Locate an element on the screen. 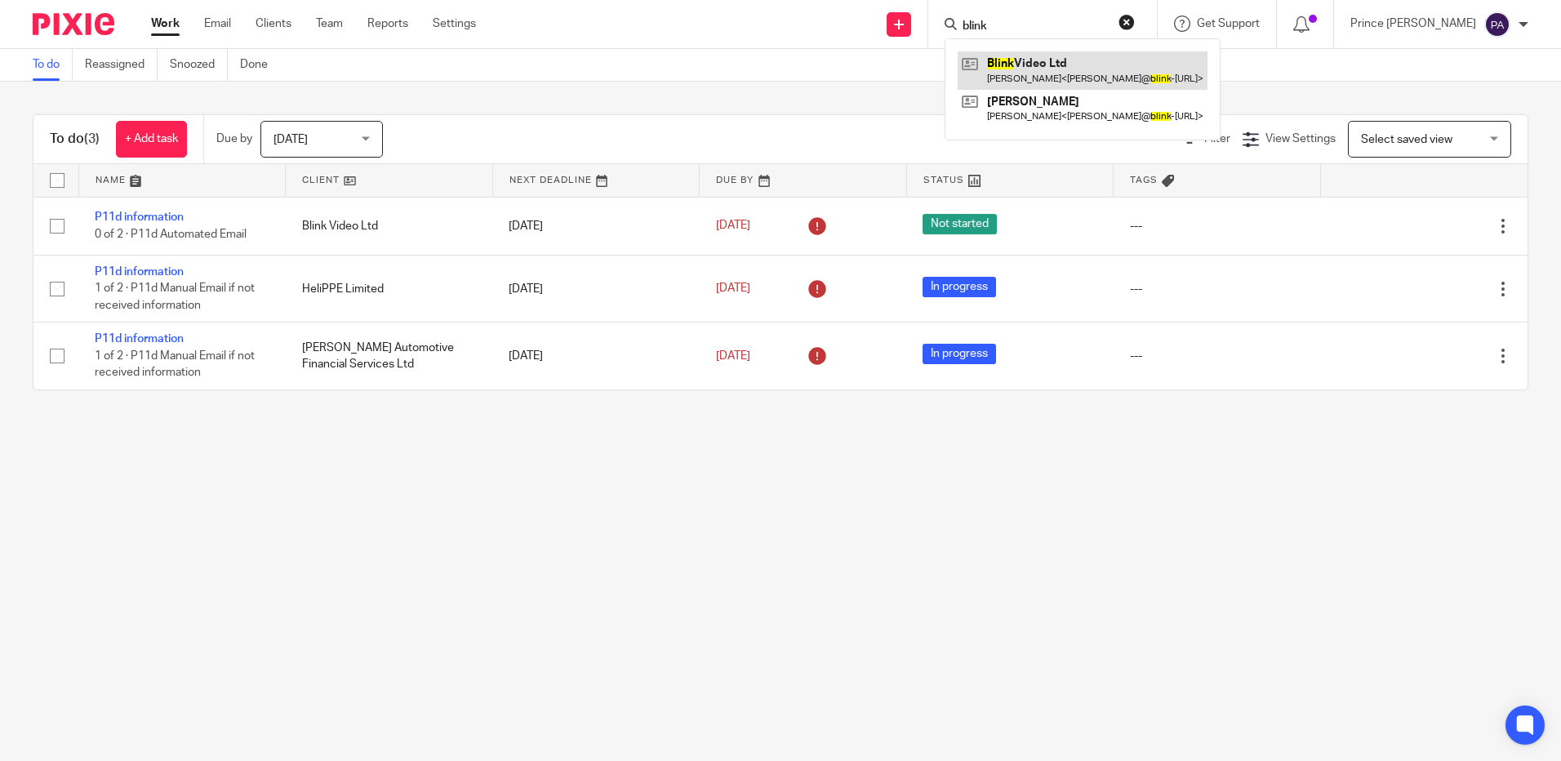 The height and width of the screenshot is (761, 1561). h1: To do is located at coordinates (74, 139).